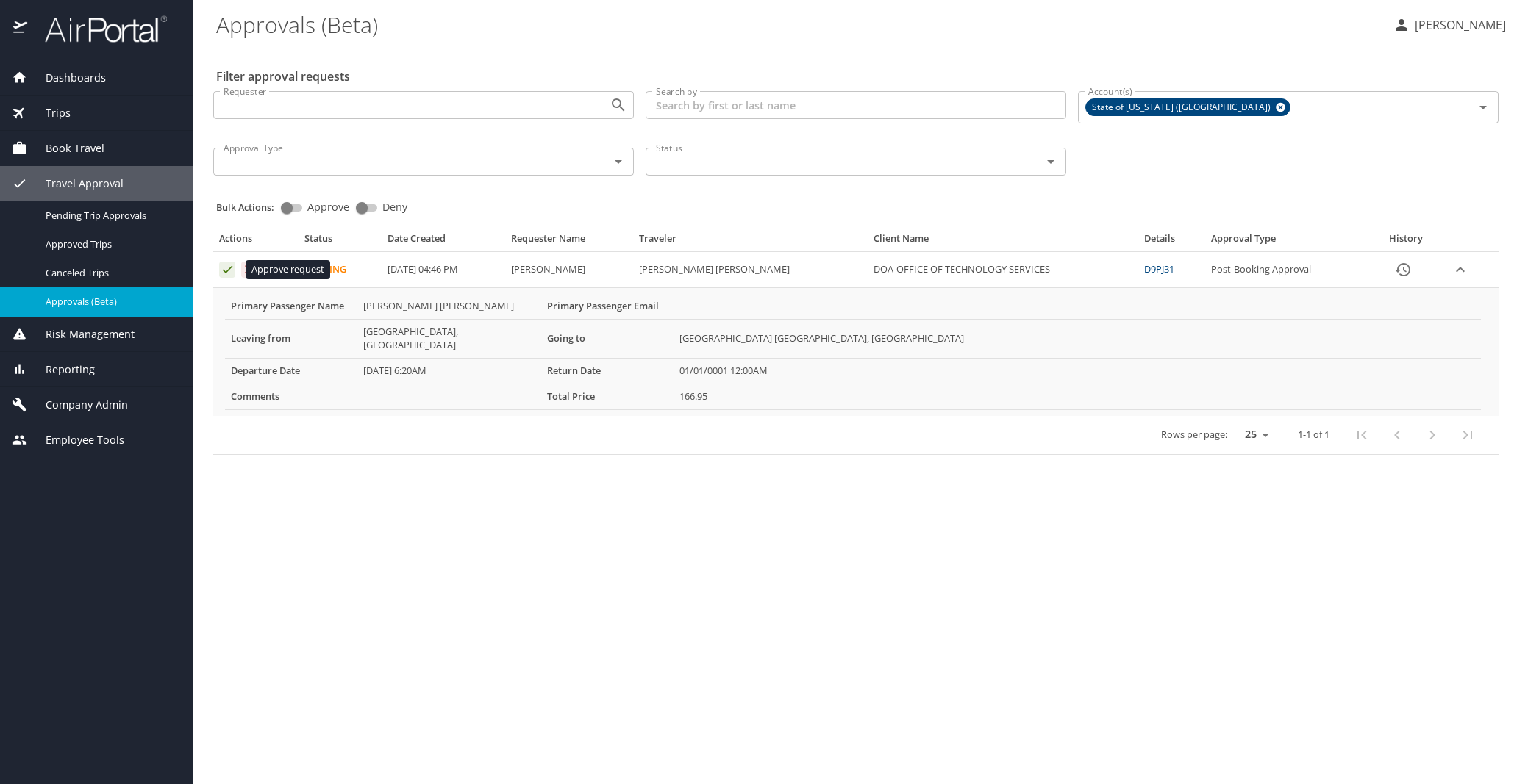 The image size is (1528, 784). I want to click on p: Bulk Actions:, so click(251, 207).